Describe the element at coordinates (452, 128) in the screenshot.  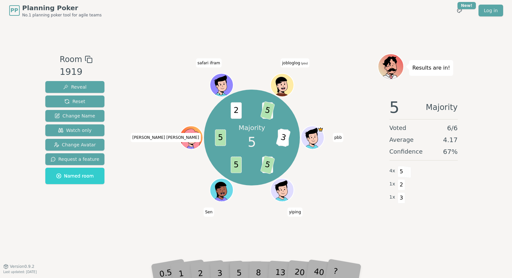
I see `span: 6 / 6` at that location.